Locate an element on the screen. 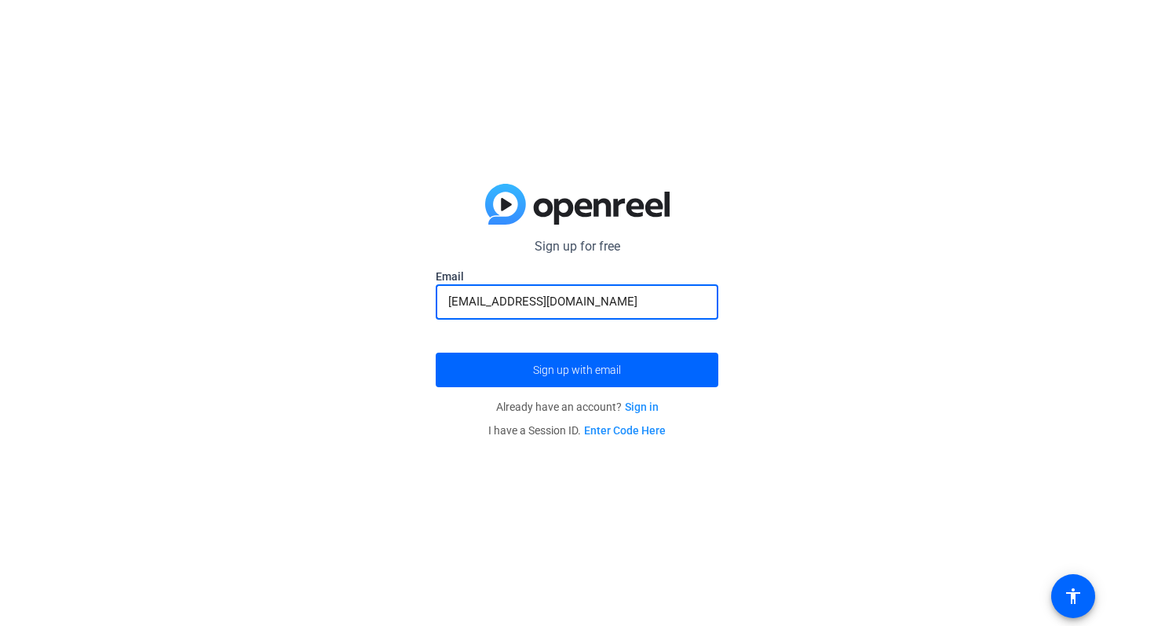 The image size is (1154, 626). mat-icon: accessibility is located at coordinates (1074, 596).